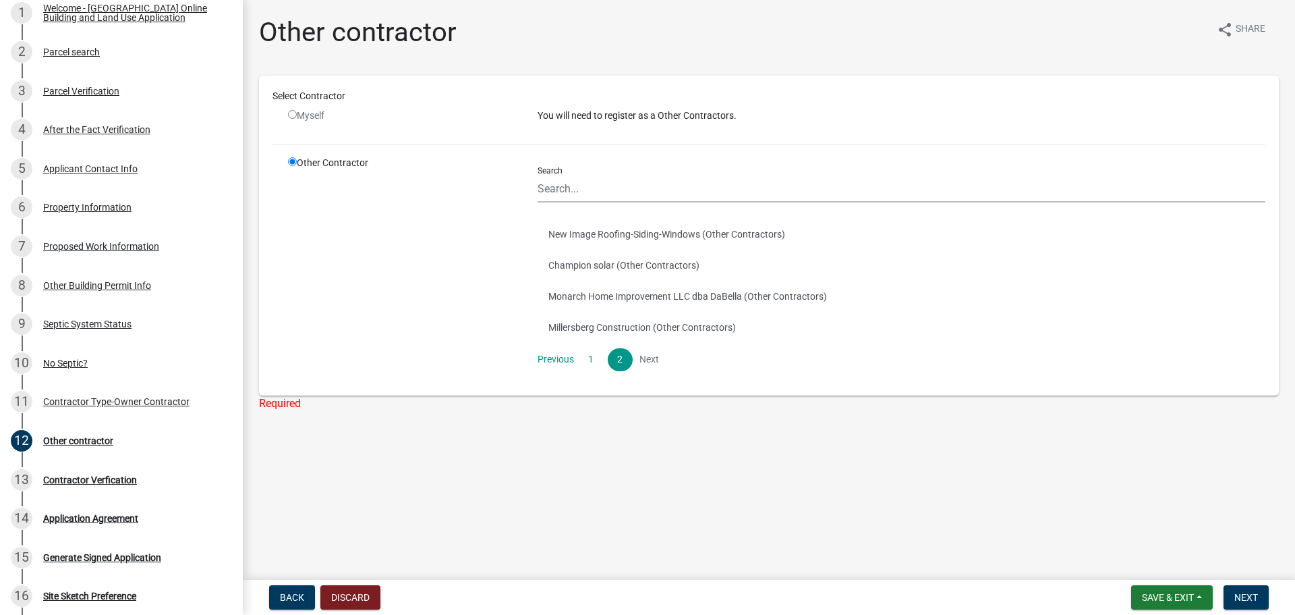 Image resolution: width=1295 pixels, height=615 pixels. I want to click on input: Search..., so click(901, 188).